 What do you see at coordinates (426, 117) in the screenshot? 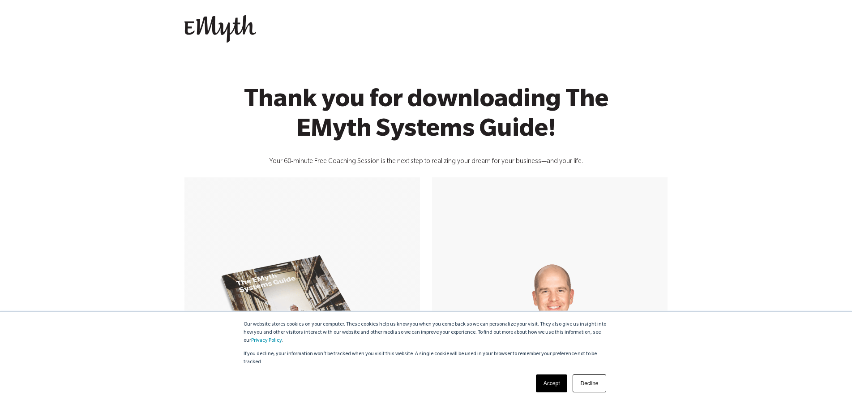
I see `h1: Thank you for downloading The EMyth Systems Guide!` at bounding box center [426, 117].